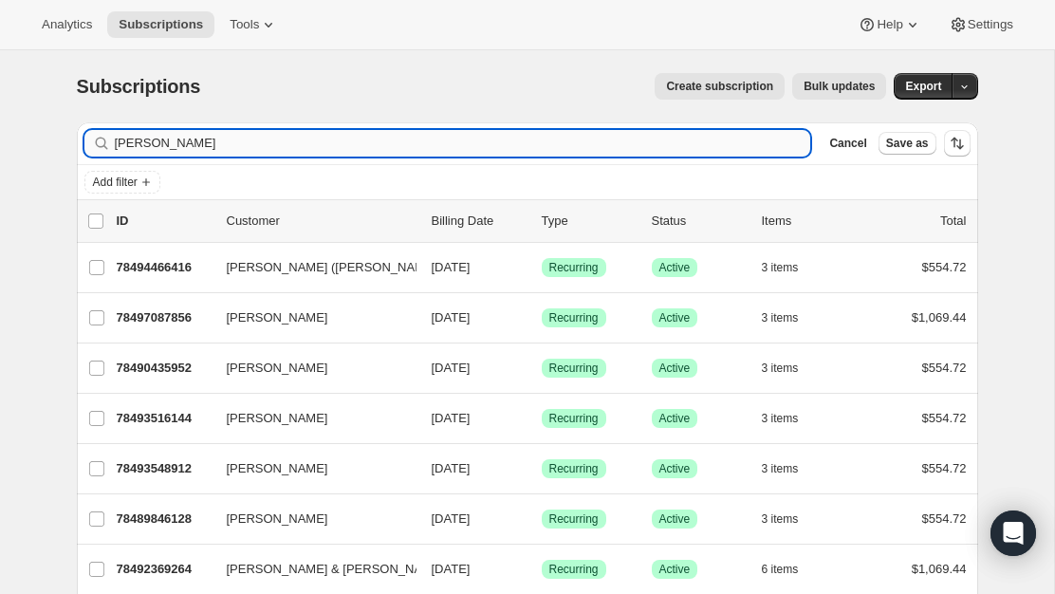 Image resolution: width=1055 pixels, height=594 pixels. What do you see at coordinates (542, 221) in the screenshot?
I see `div: IDCustomerBilling DateTypeStatusItemsTotal` at bounding box center [542, 221].